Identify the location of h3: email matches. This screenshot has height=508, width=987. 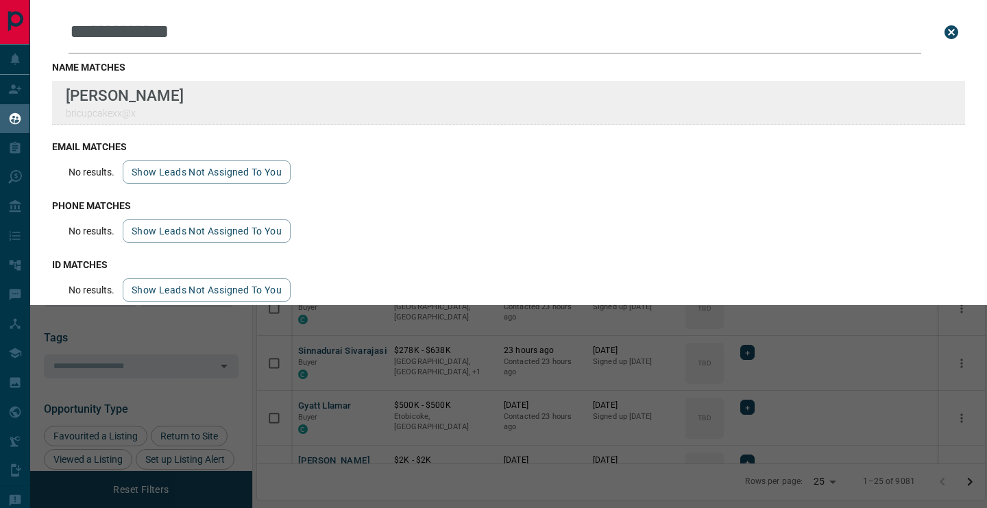
(509, 147).